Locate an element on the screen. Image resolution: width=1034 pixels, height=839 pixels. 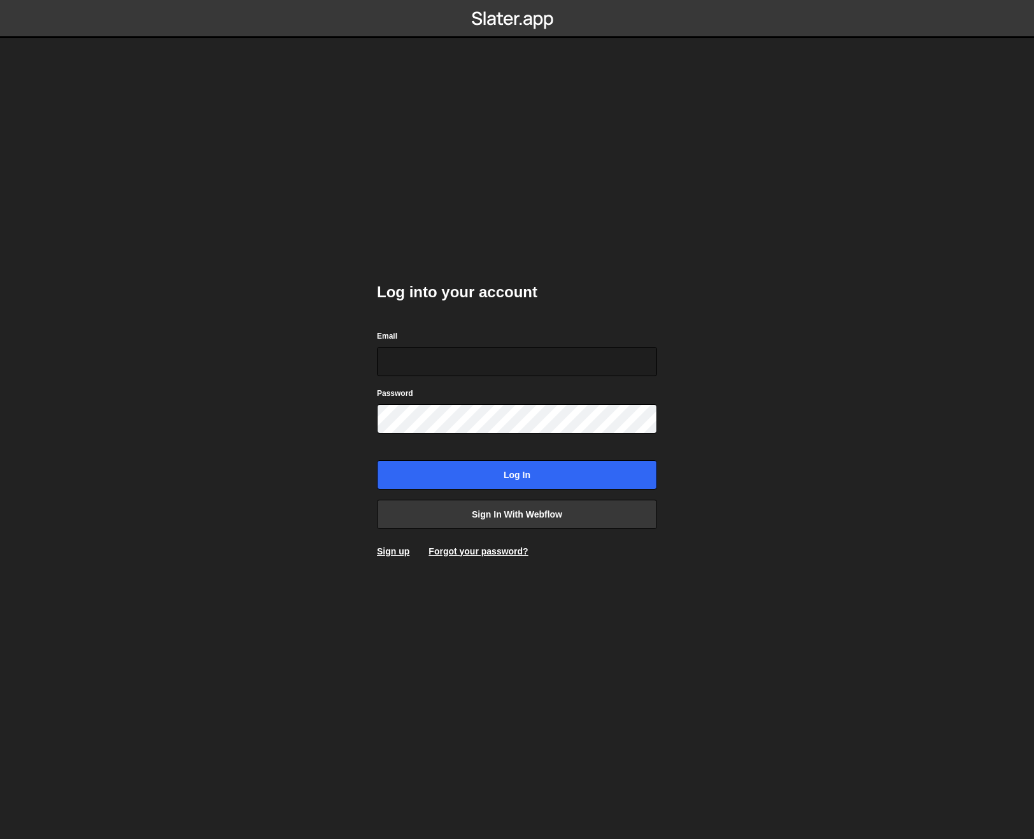
h2: Log into your account is located at coordinates (517, 292).